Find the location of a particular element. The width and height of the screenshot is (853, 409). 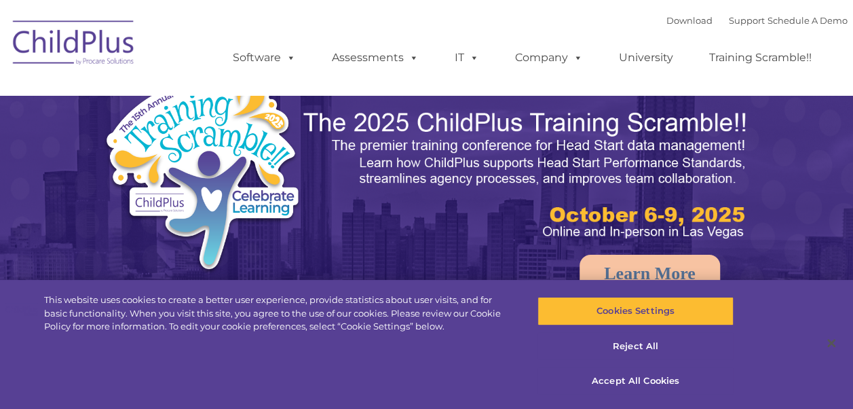

a: Download is located at coordinates (689, 20).